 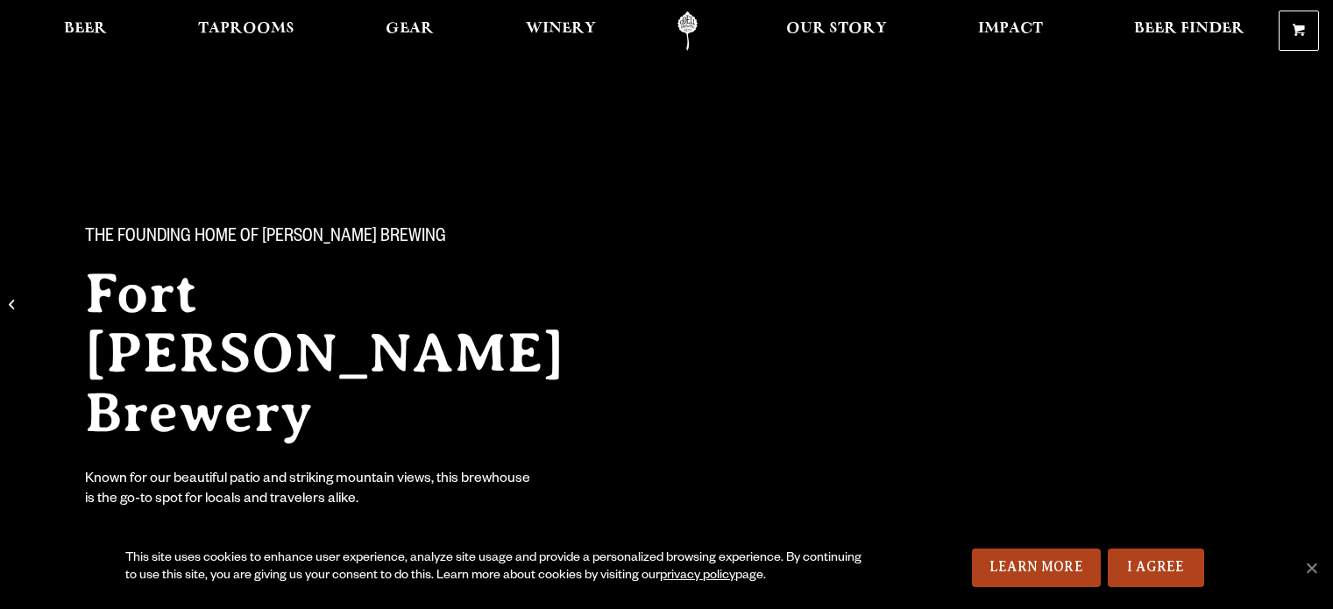 What do you see at coordinates (1311, 568) in the screenshot?
I see `span: No` at bounding box center [1311, 568].